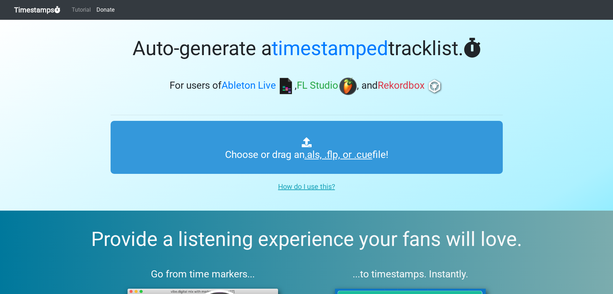  What do you see at coordinates (330, 48) in the screenshot?
I see `span: timestamped` at bounding box center [330, 48].